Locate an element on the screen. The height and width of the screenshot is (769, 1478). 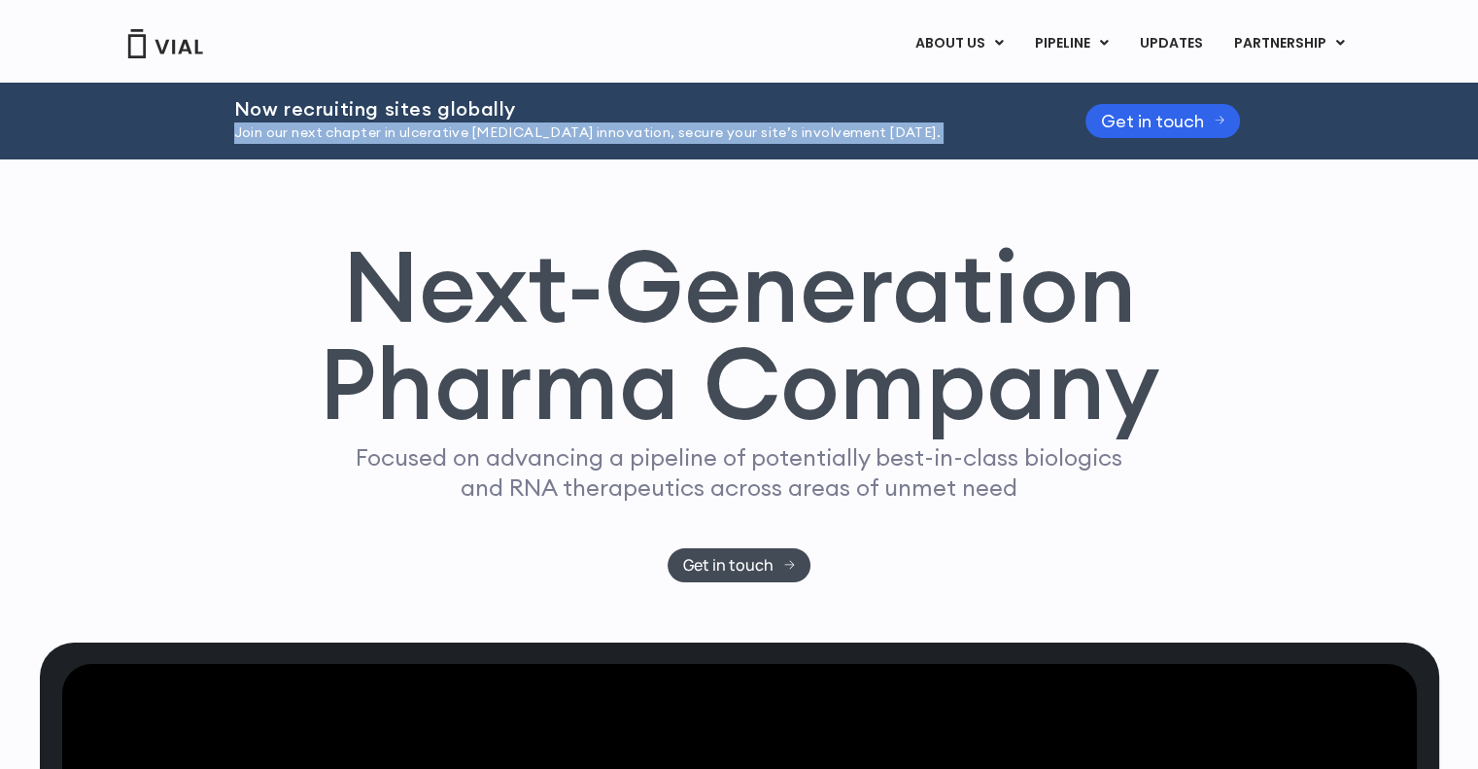
h1: Next-Generation Pharma Company is located at coordinates (740, 335).